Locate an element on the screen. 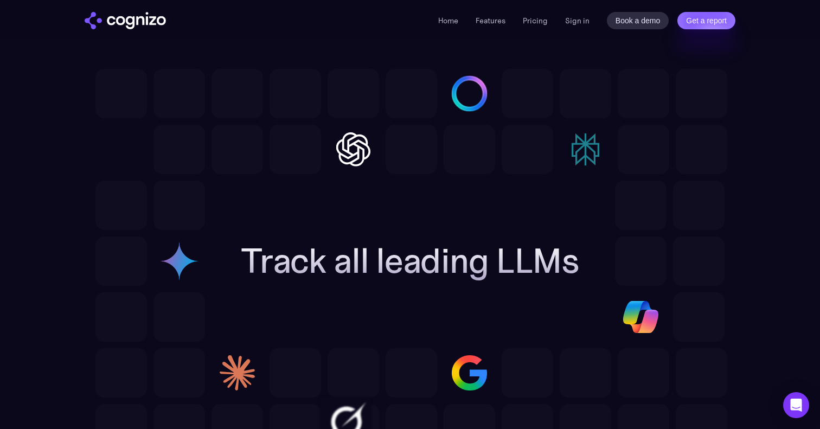 The image size is (820, 429). a: Home is located at coordinates (448, 21).